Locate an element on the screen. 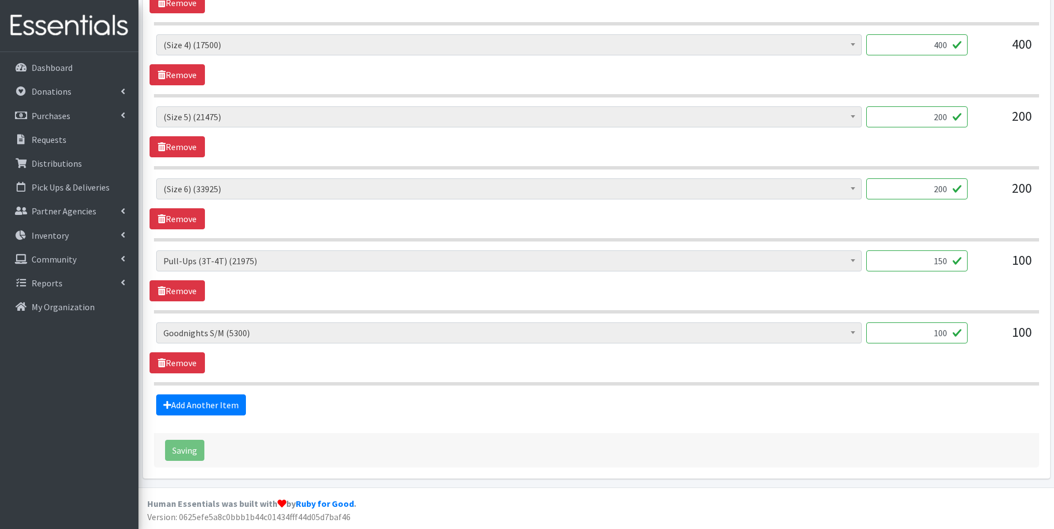  p: Purchases is located at coordinates (51, 116).